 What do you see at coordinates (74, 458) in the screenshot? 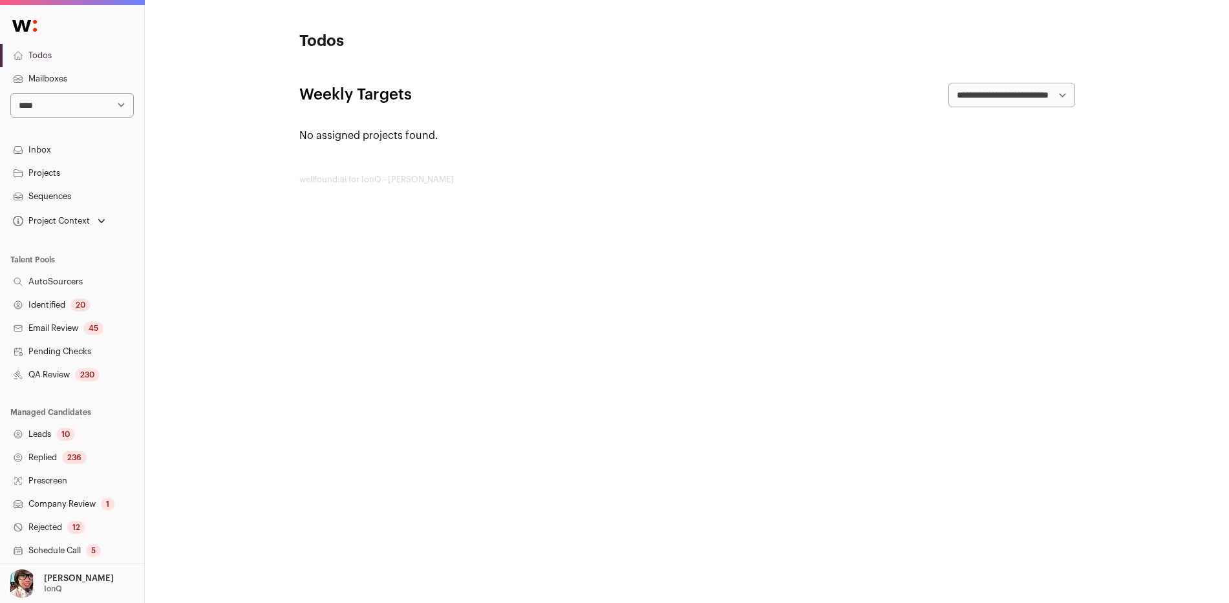
I see `div: 236` at bounding box center [74, 458].